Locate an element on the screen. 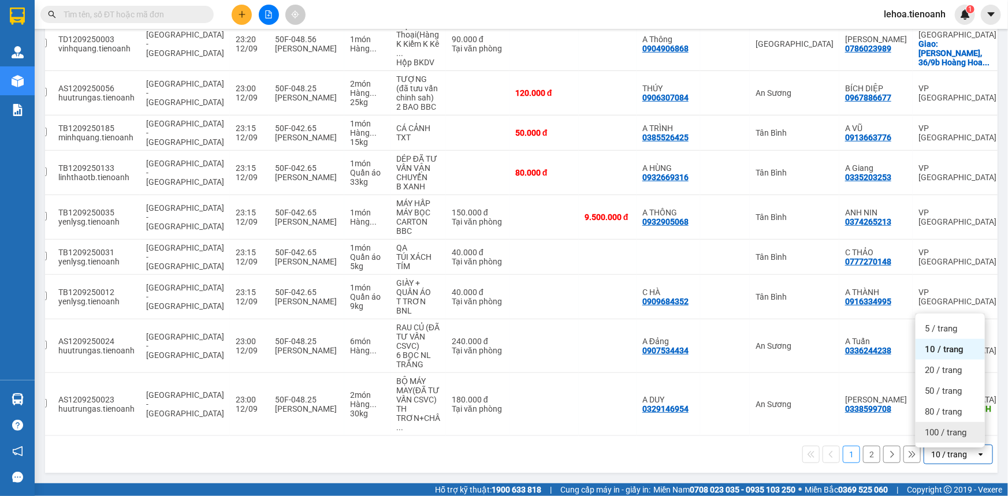  div: AS1209250023 is located at coordinates (96, 400).